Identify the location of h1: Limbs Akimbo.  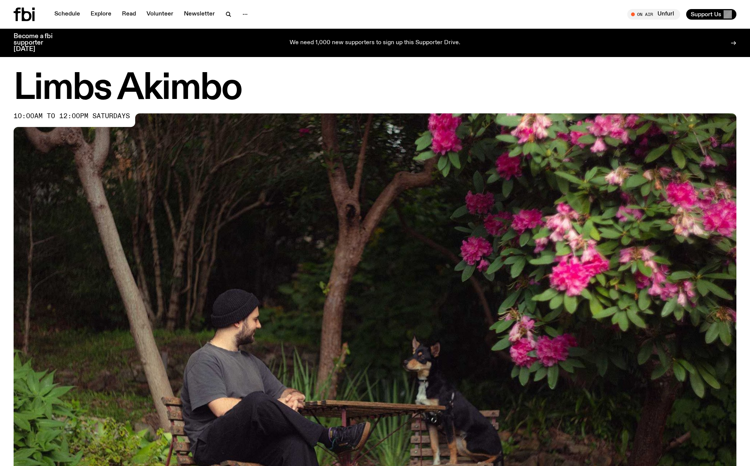
(375, 89).